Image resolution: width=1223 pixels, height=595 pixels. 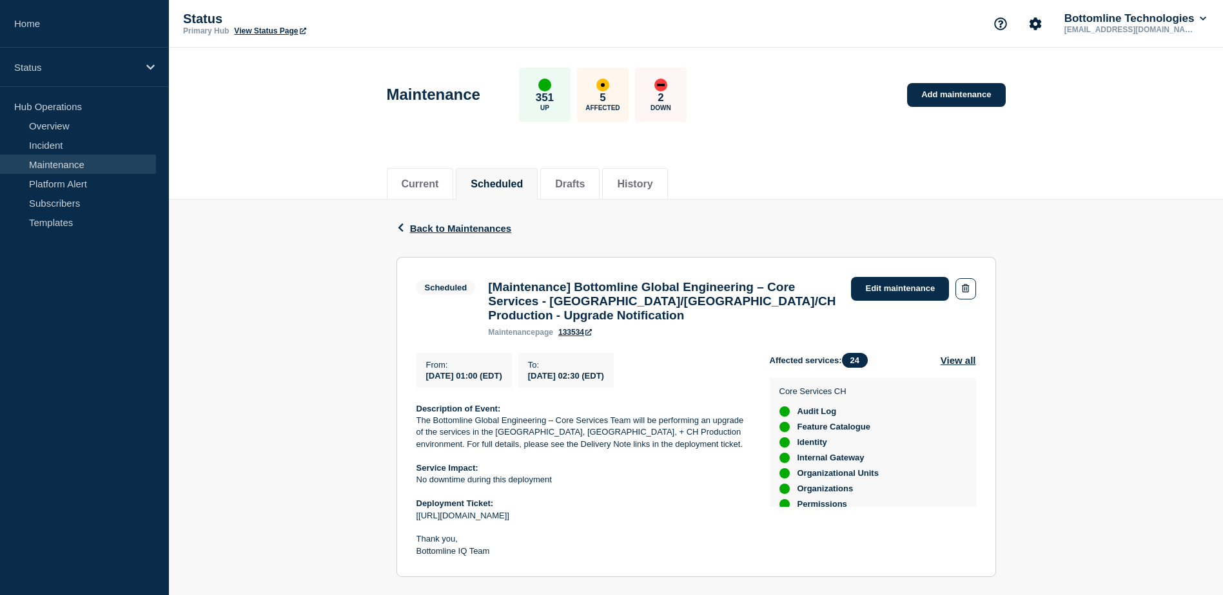 I want to click on p: Up, so click(x=545, y=108).